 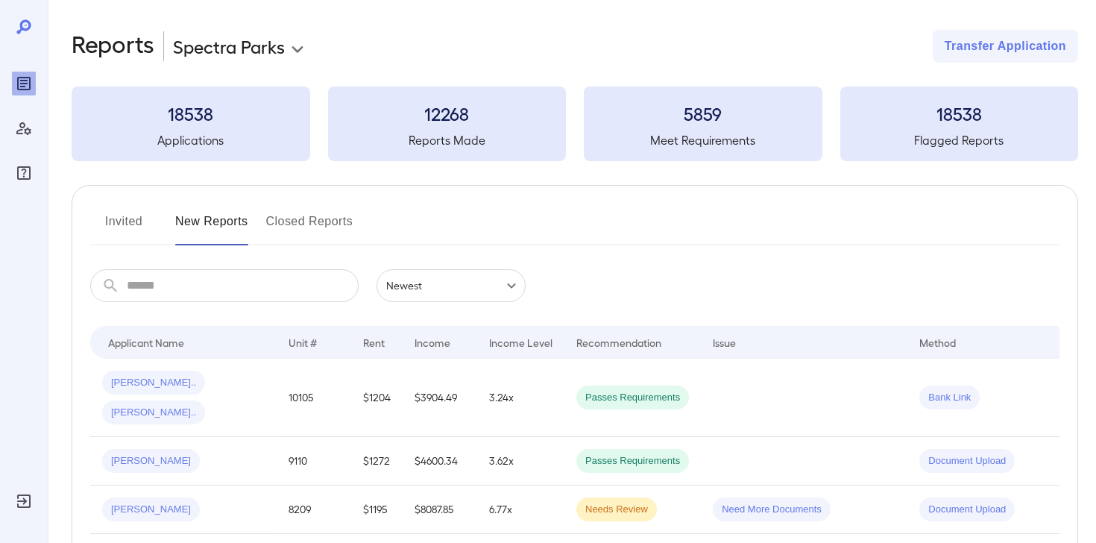 I want to click on div: Income, so click(x=432, y=342).